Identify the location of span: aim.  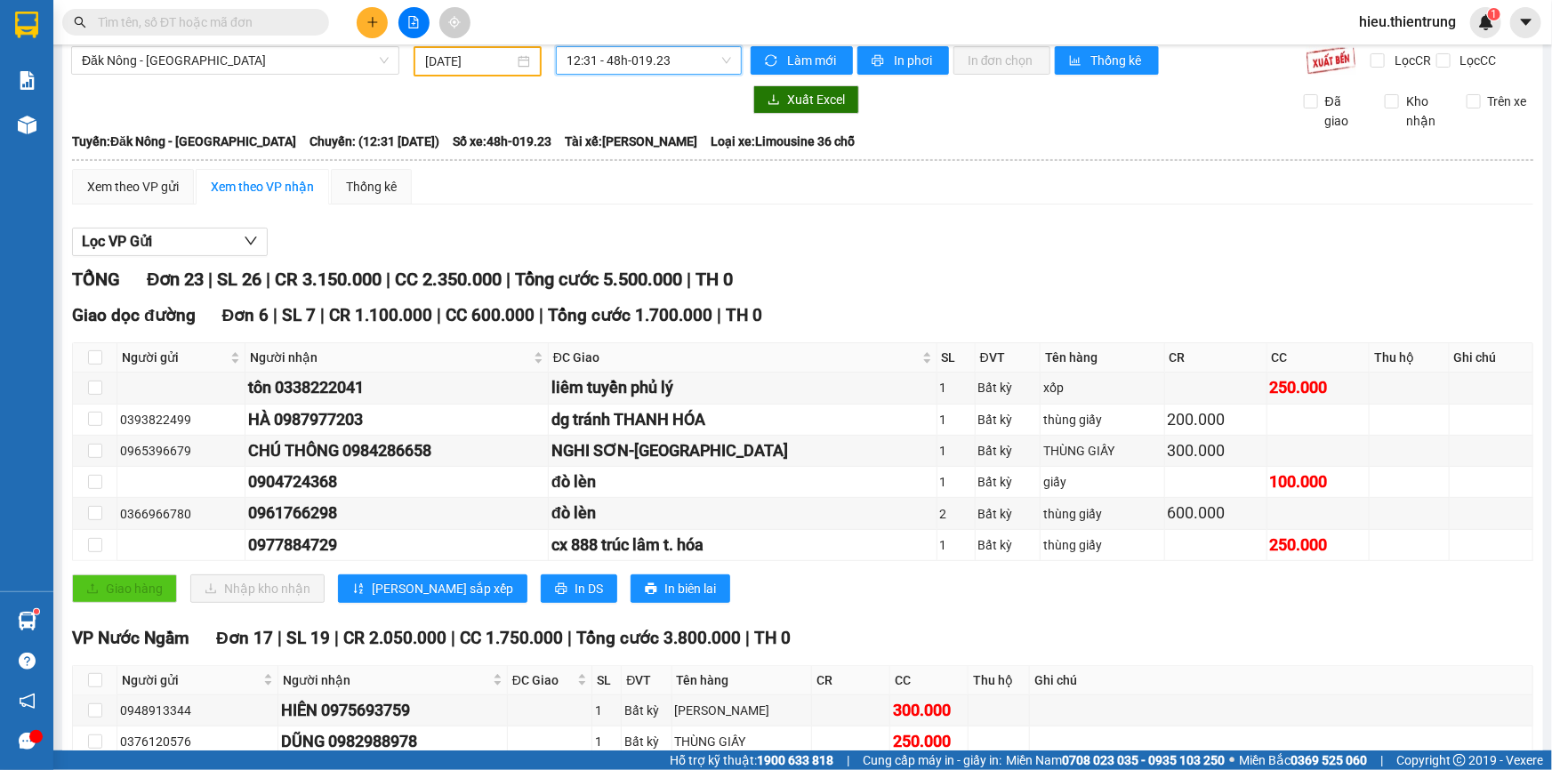
(454, 22).